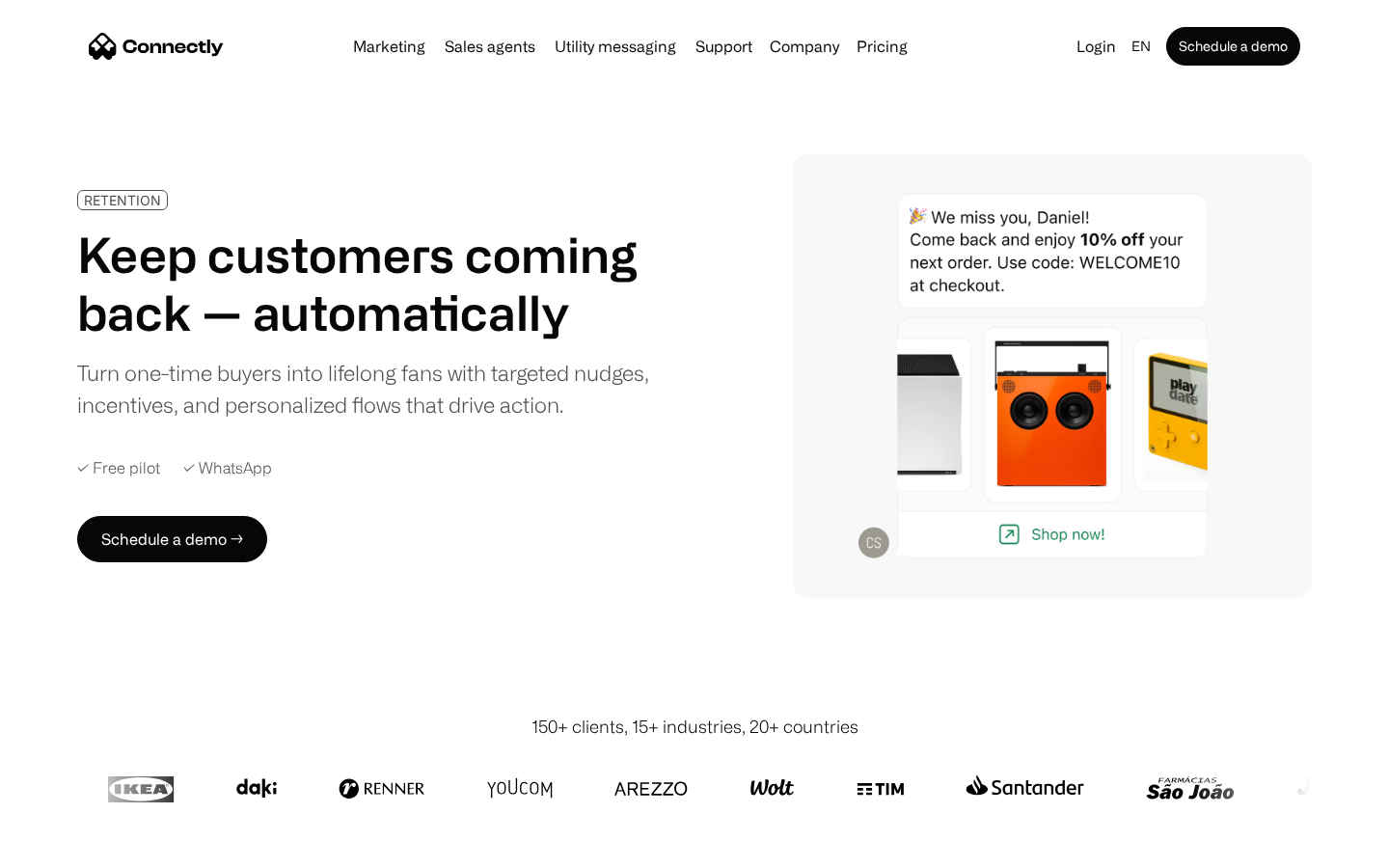  I want to click on a: Utility messaging, so click(616, 47).